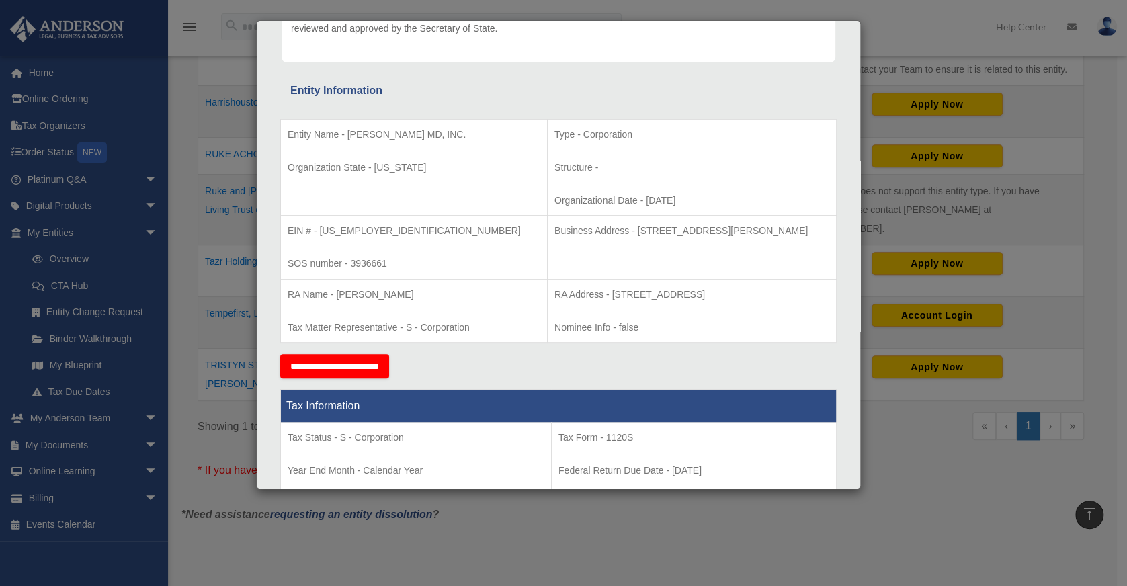 The width and height of the screenshot is (1127, 586). Describe the element at coordinates (694, 438) in the screenshot. I see `p: Tax Form - 1120S` at that location.